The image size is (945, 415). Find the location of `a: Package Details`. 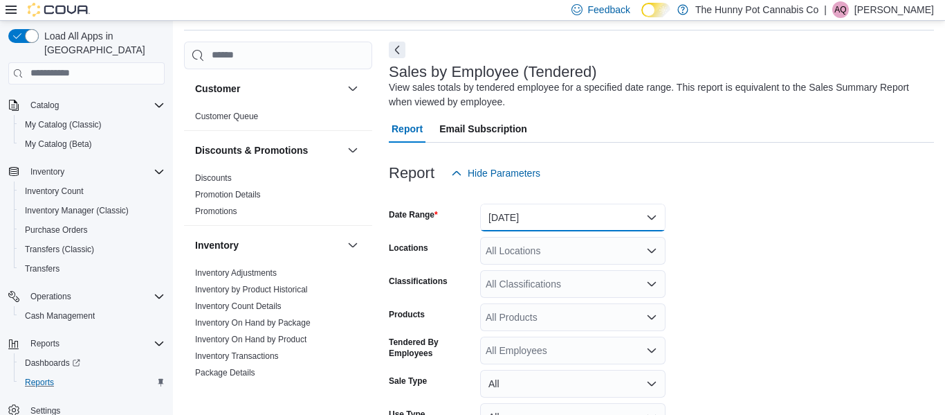

a: Package Details is located at coordinates (225, 372).